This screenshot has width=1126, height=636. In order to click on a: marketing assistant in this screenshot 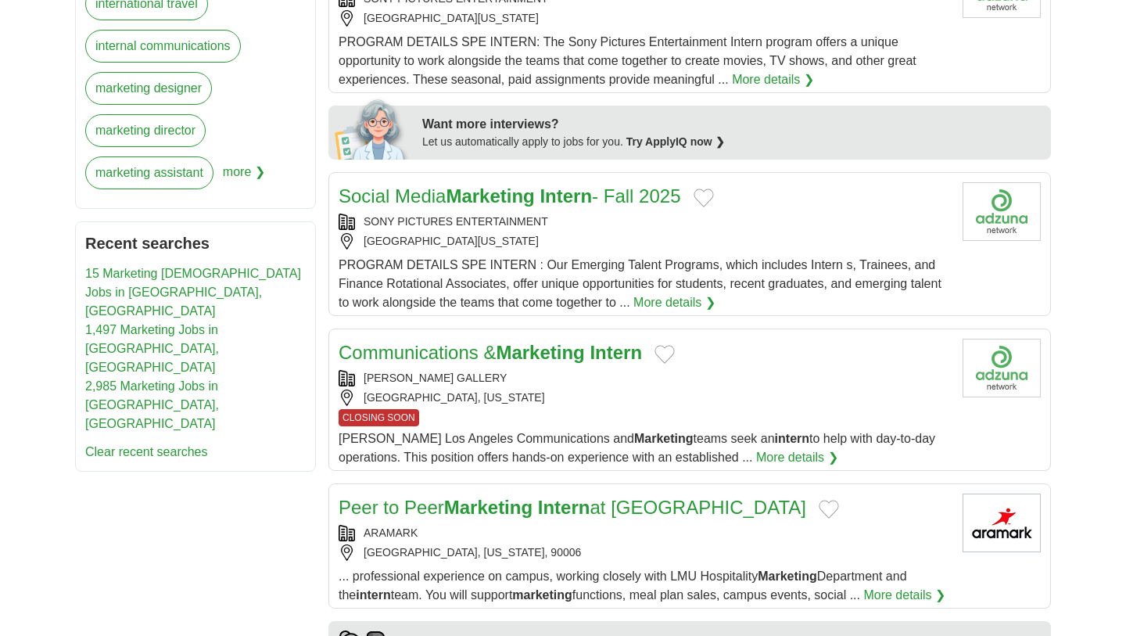, I will do `click(149, 173)`.